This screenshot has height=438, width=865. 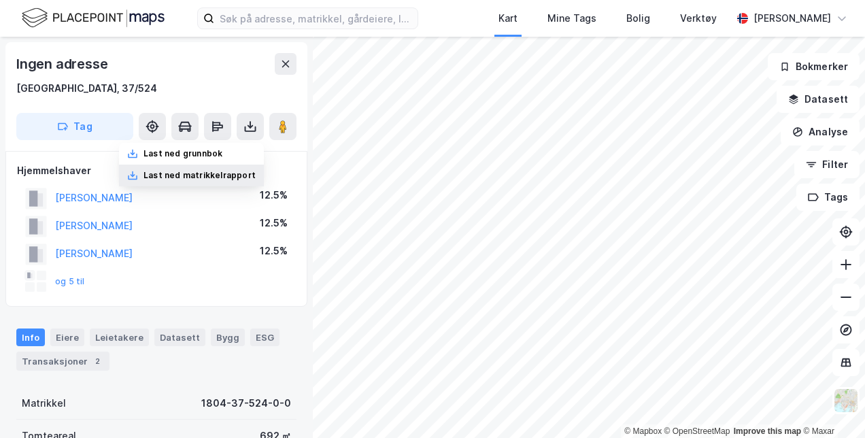 What do you see at coordinates (119, 337) in the screenshot?
I see `div: Leietakere` at bounding box center [119, 337].